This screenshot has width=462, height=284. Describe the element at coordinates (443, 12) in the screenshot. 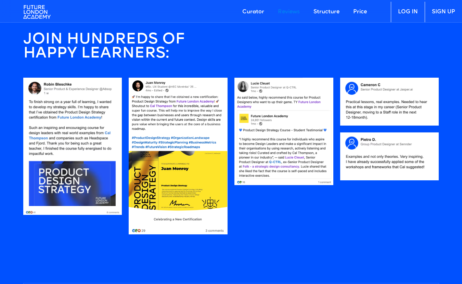

I see `a: SIGN UP` at that location.